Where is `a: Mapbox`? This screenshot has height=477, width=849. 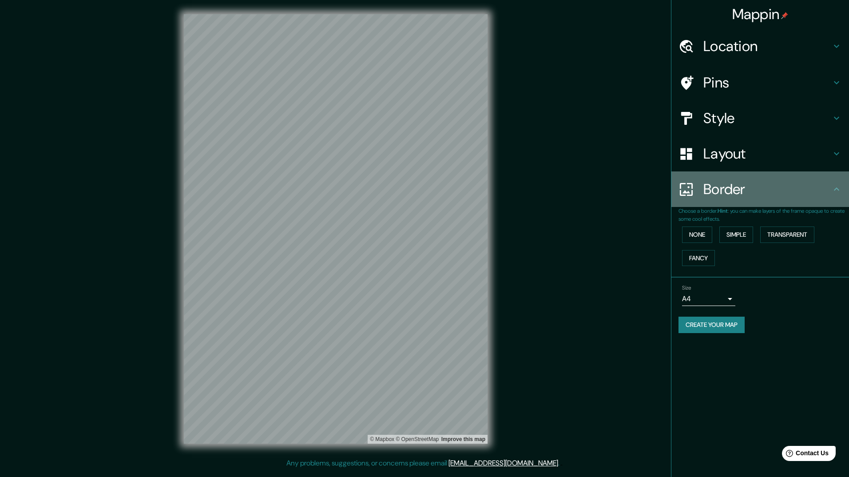 a: Mapbox is located at coordinates (382, 439).